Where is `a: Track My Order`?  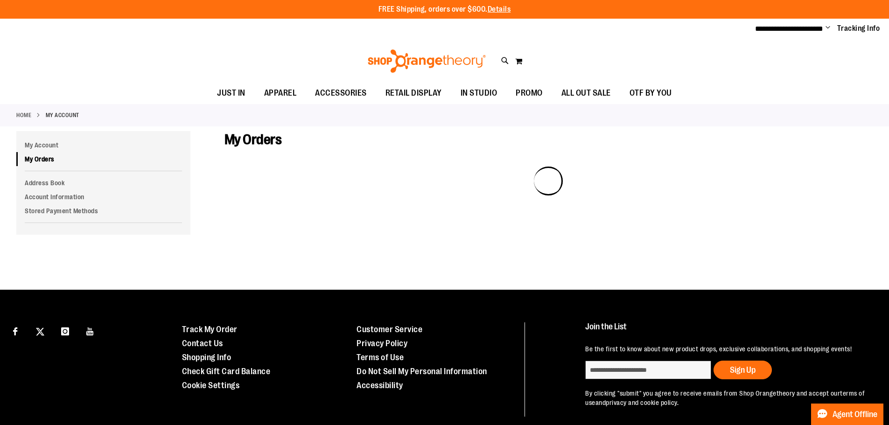
a: Track My Order is located at coordinates (210, 330).